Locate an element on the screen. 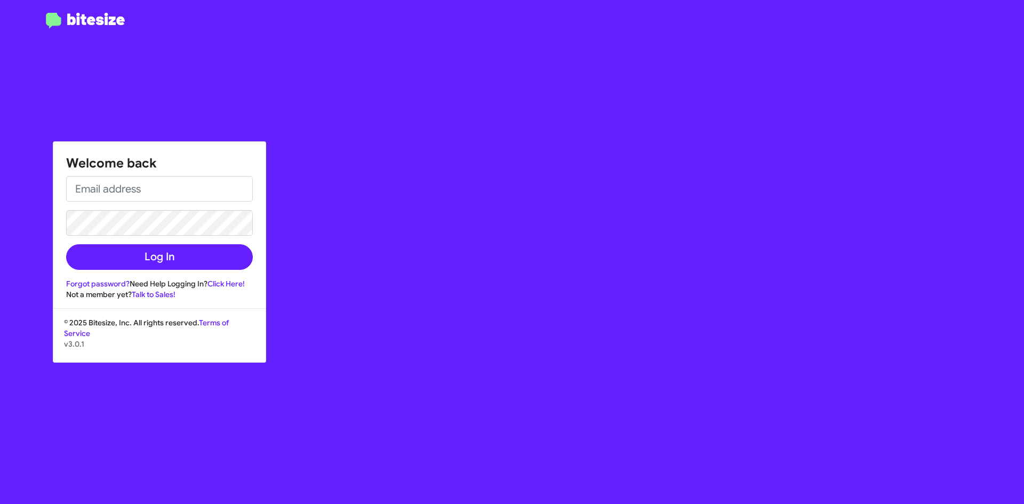 The width and height of the screenshot is (1024, 504). input: Email address is located at coordinates (159, 189).